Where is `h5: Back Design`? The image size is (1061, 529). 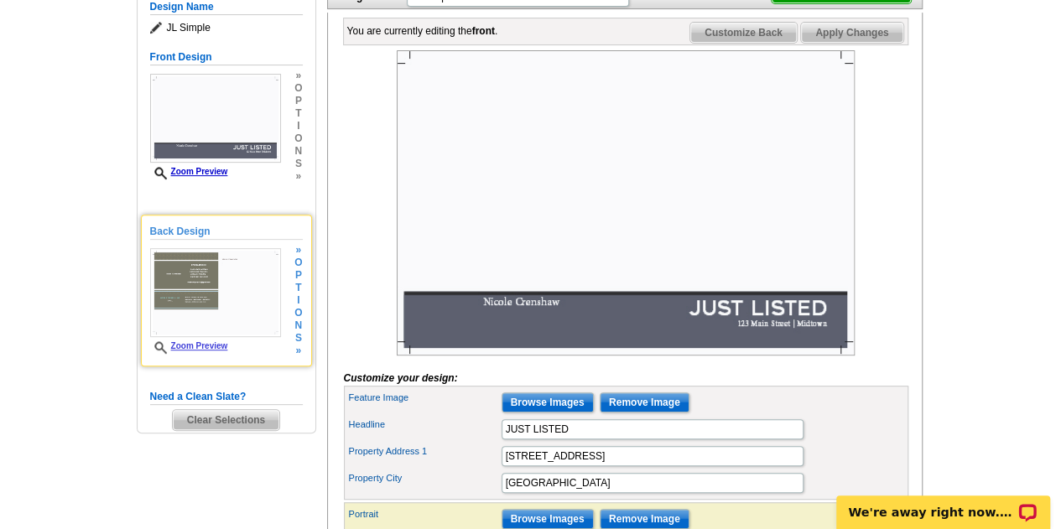
h5: Back Design is located at coordinates (227, 232).